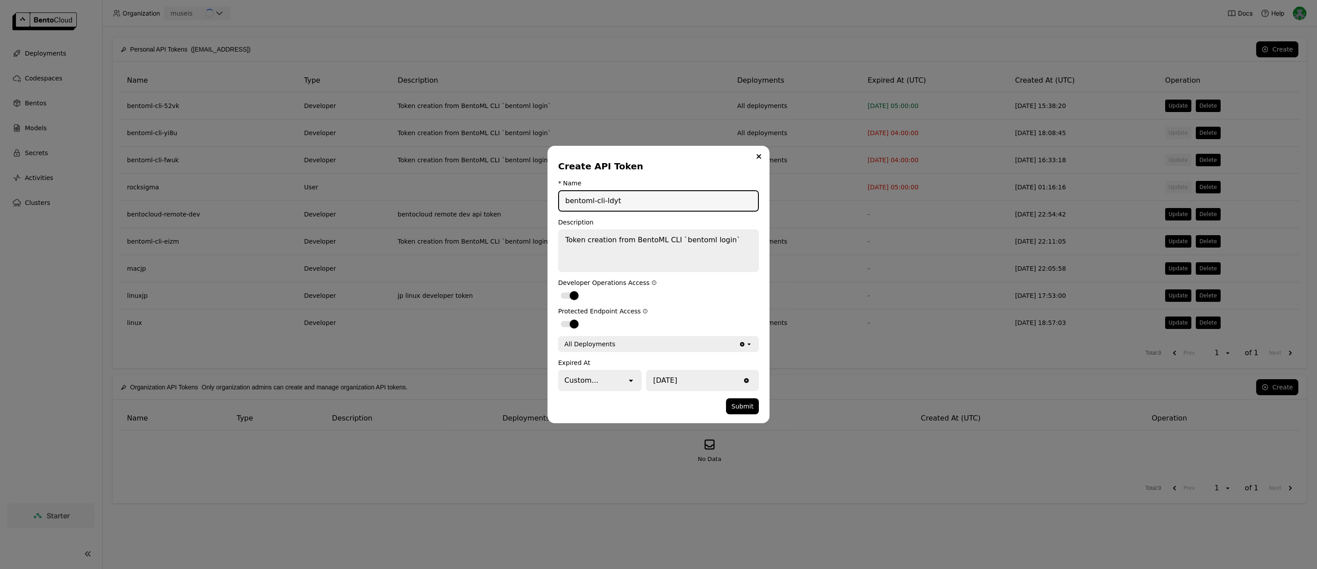  Describe the element at coordinates (743, 406) in the screenshot. I see `button: Submit` at that location.